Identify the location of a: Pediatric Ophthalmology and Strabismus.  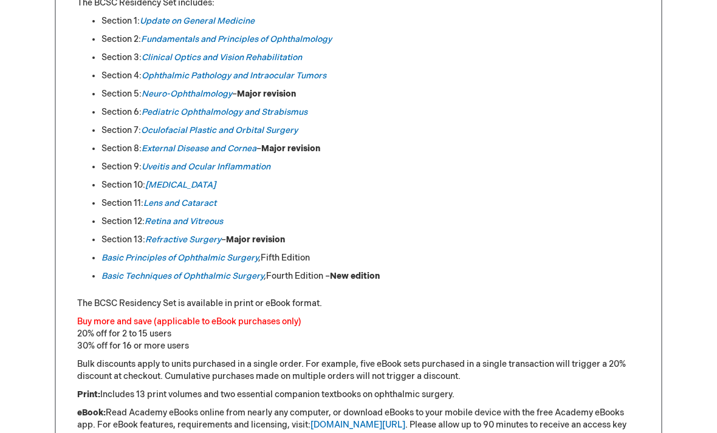
(224, 112).